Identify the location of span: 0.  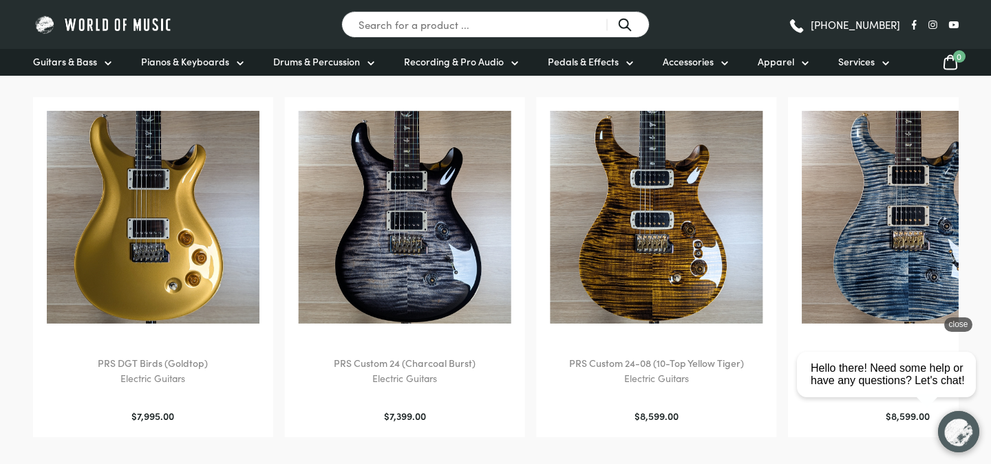
(959, 56).